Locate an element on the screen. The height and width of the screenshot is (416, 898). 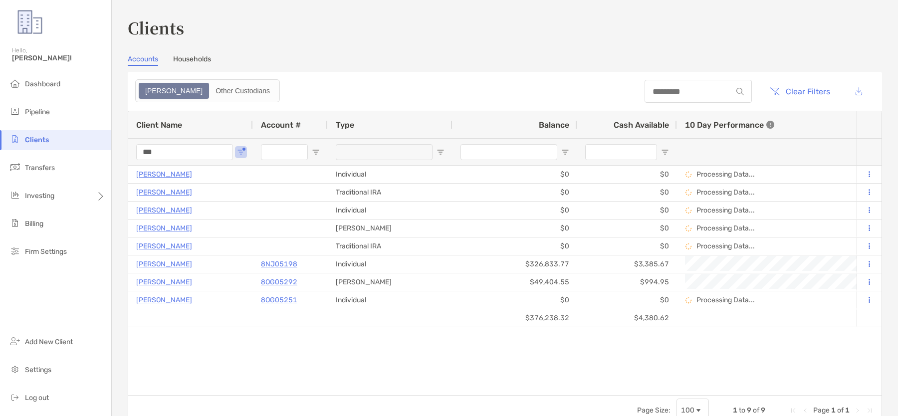
span: Firm Settings is located at coordinates (46, 251).